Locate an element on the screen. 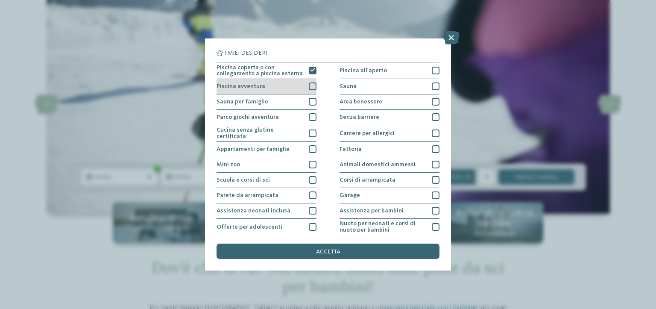  span: Piscina all'aperto is located at coordinates (363, 70).